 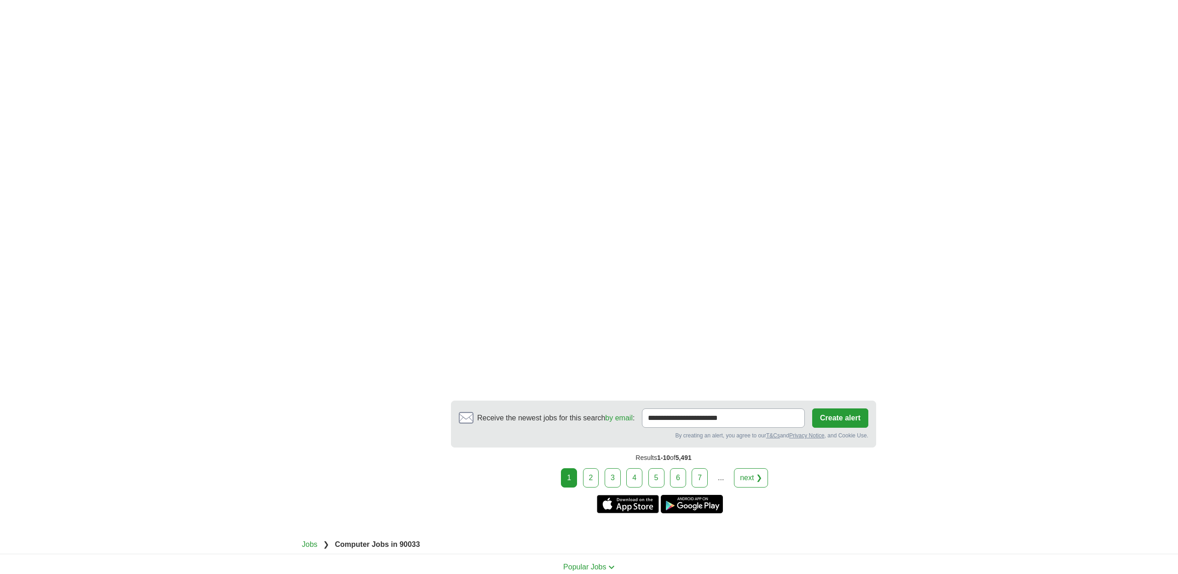 I want to click on a: 5, so click(x=656, y=478).